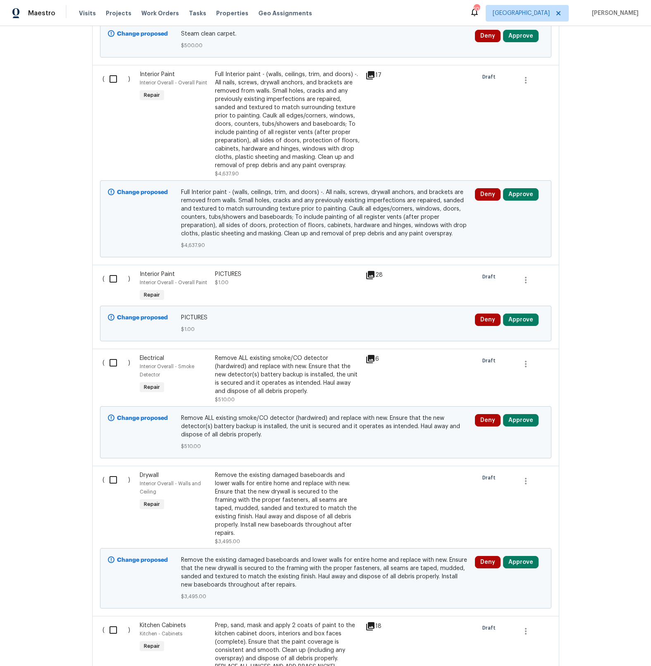 This screenshot has width=651, height=666. Describe the element at coordinates (325, 572) in the screenshot. I see `span: Remove the existing damaged baseboards and lower walls for entire home and replace with new. Ensu...` at that location.